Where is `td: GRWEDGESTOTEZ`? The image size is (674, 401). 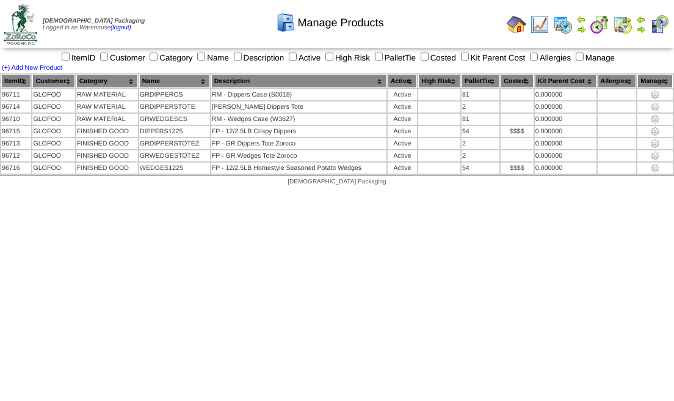 td: GRWEDGESTOTEZ is located at coordinates (175, 156).